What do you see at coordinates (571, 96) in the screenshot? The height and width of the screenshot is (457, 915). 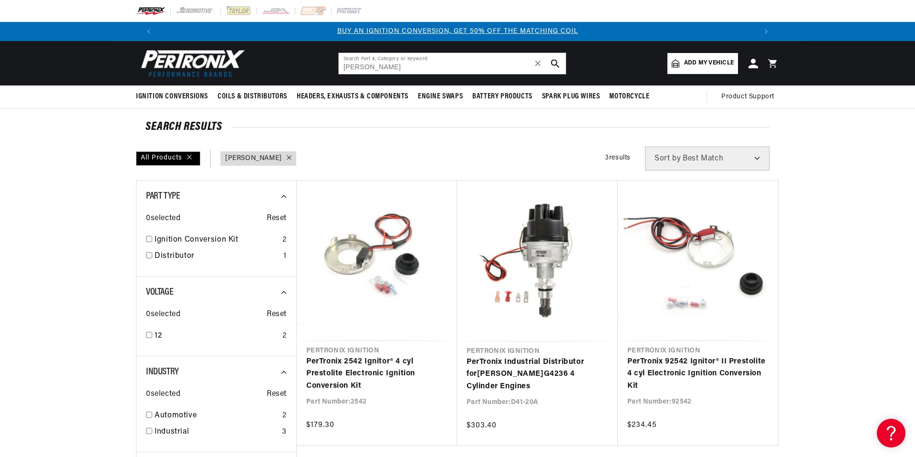 I see `span: Spark Plug Wires` at bounding box center [571, 96].